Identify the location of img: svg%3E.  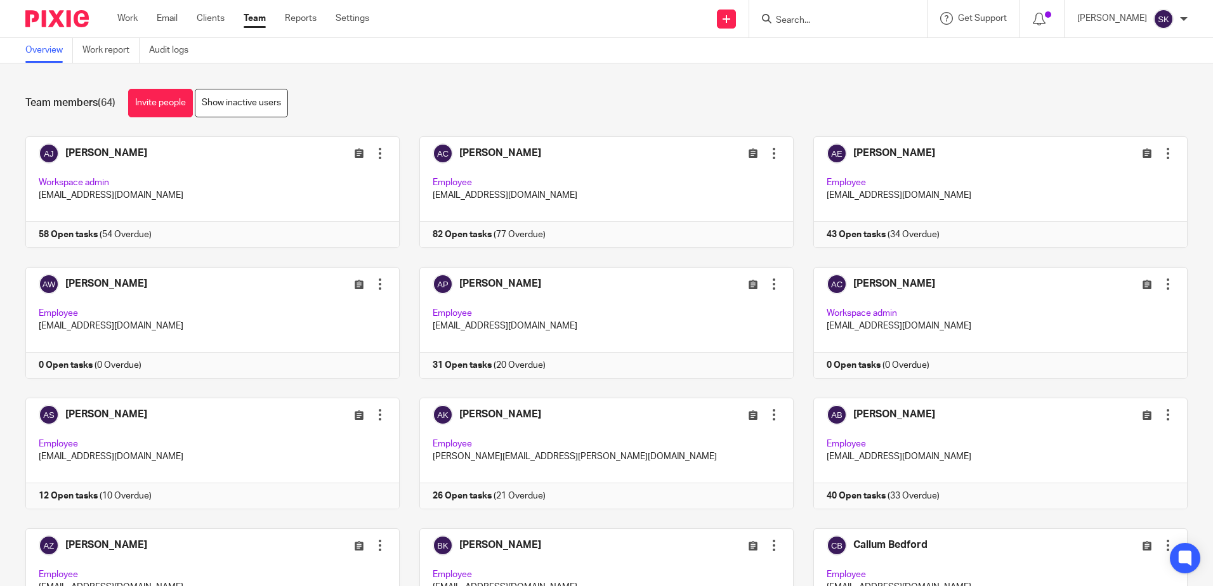
(1163, 19).